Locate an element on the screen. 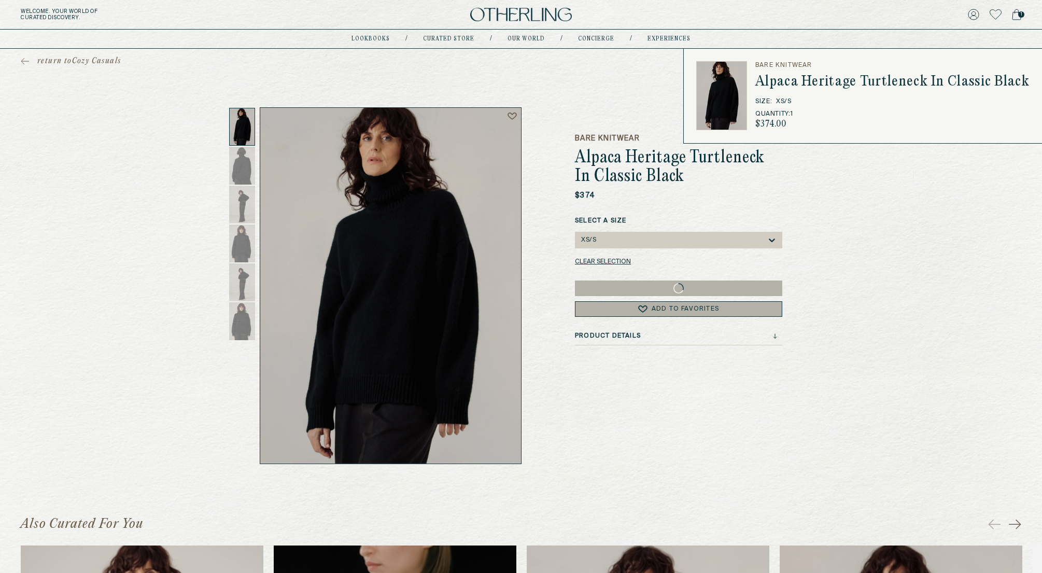 The image size is (1042, 573). span: 1 is located at coordinates (1021, 15).